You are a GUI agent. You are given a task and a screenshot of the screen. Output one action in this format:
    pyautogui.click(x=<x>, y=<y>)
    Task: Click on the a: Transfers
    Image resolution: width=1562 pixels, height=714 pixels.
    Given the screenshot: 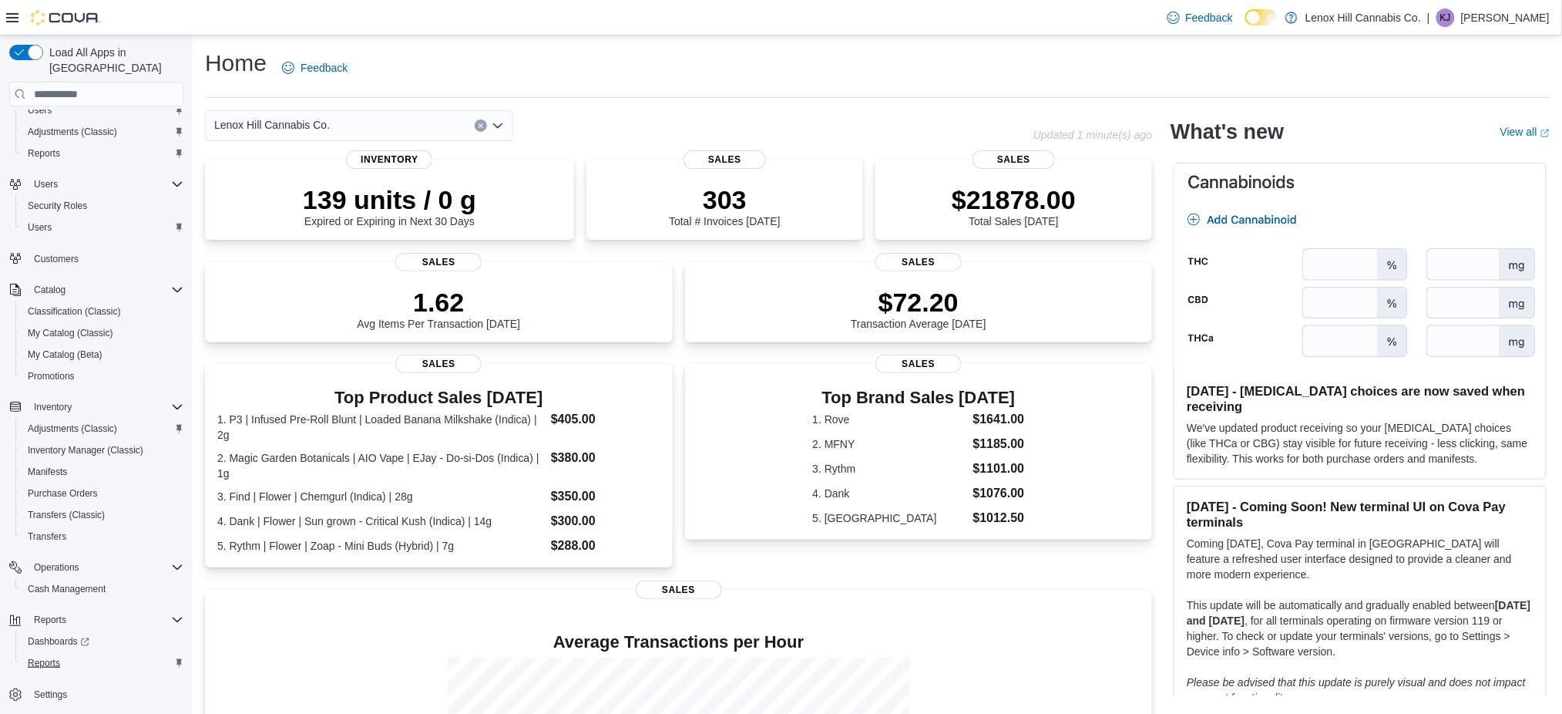 What is the action you would take?
    pyautogui.click(x=47, y=536)
    